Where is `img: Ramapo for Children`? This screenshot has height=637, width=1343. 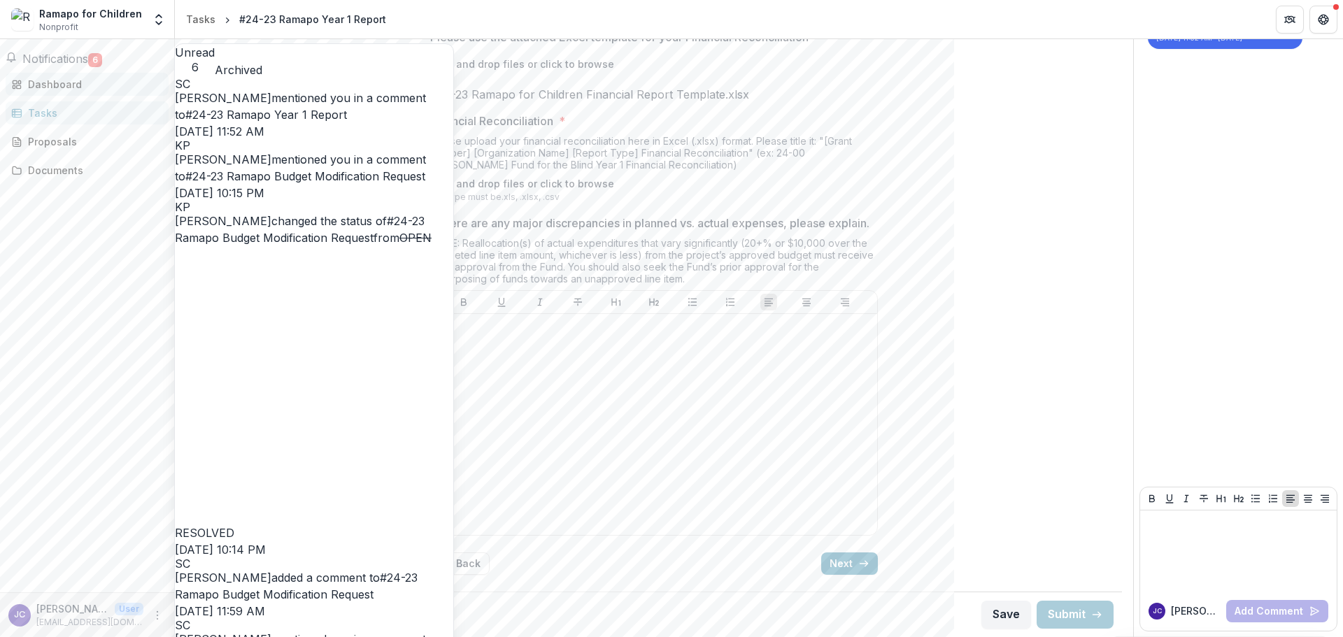 img: Ramapo for Children is located at coordinates (22, 20).